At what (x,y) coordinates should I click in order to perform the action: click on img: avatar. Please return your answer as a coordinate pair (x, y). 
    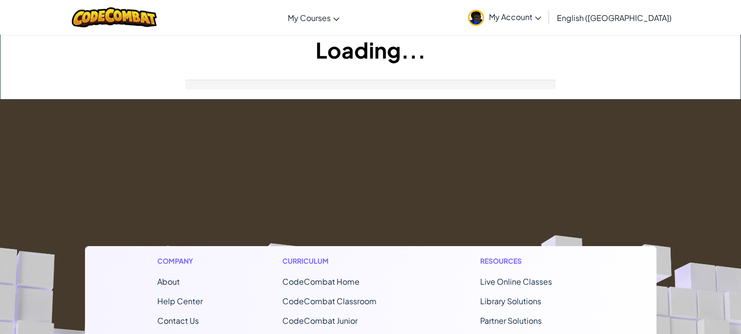
    Looking at the image, I should click on (476, 18).